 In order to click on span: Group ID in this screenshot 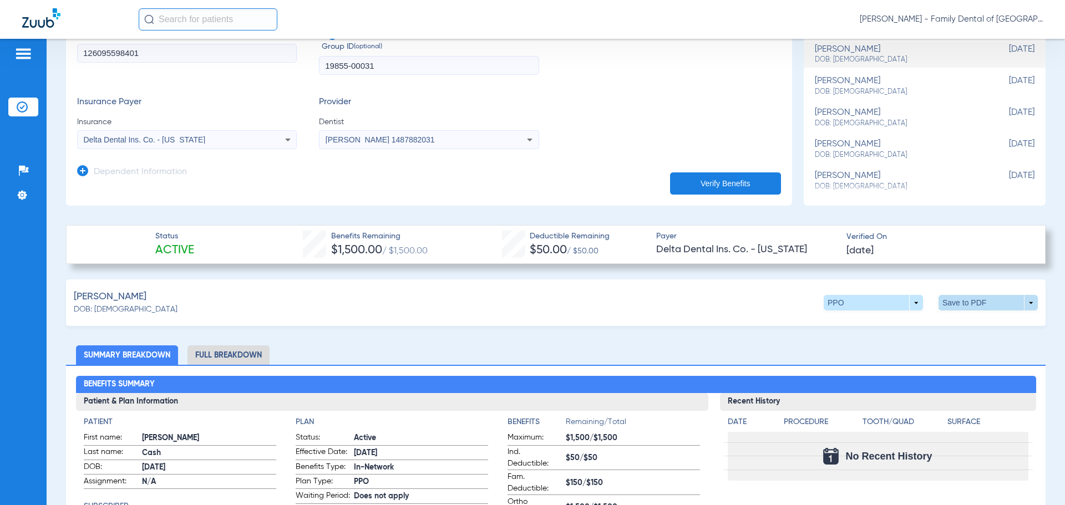, I will do `click(430, 47)`.